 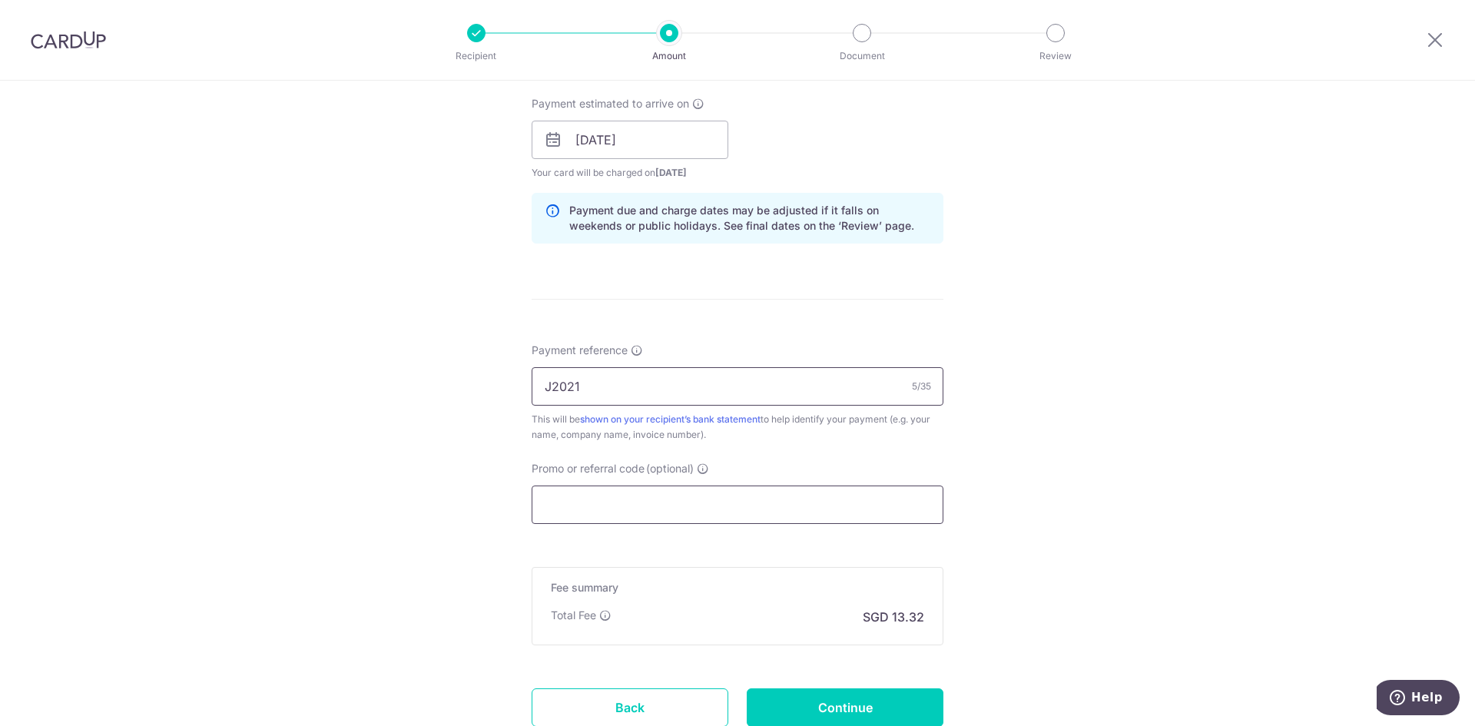 What do you see at coordinates (630, 173) in the screenshot?
I see `span: Your card will be charged on` at bounding box center [630, 173].